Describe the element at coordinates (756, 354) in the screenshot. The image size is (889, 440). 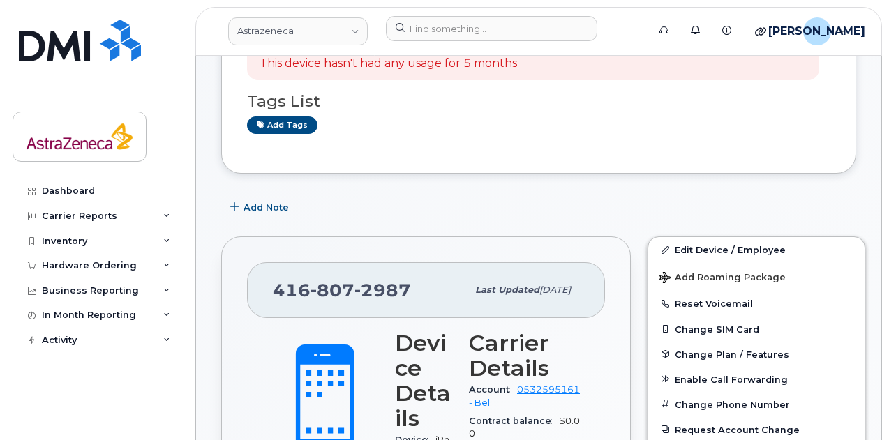
I see `button: Change Plan / Features` at that location.